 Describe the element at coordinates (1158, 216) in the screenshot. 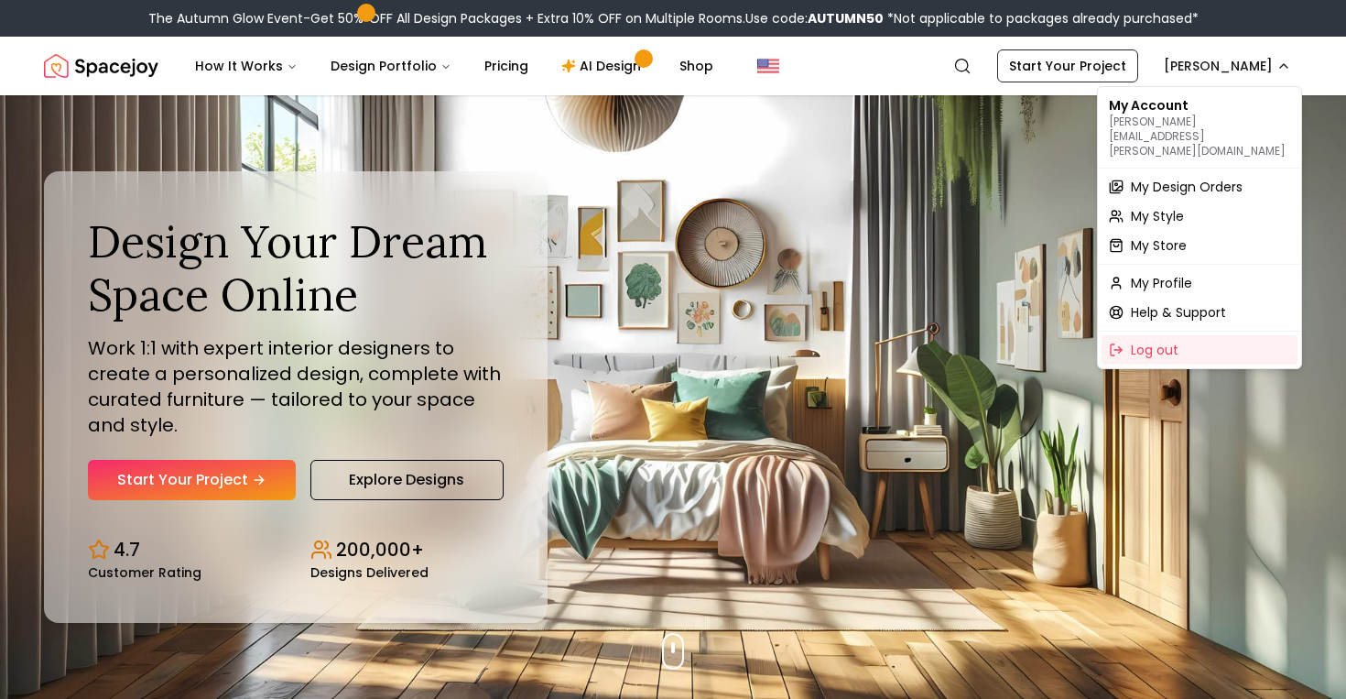

I see `span: My Style` at that location.